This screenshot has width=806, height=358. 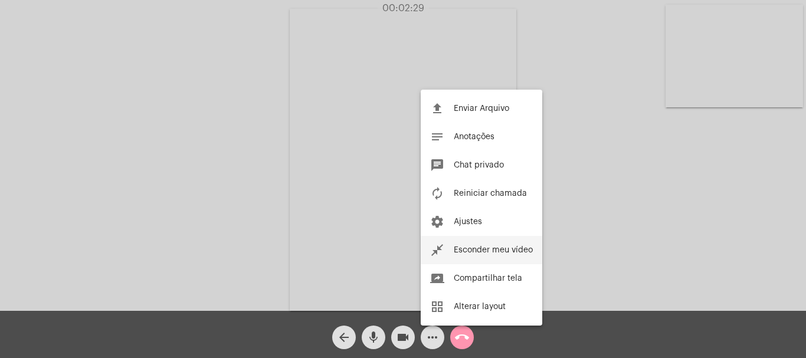 I want to click on span: Esconder meu vídeo, so click(x=493, y=250).